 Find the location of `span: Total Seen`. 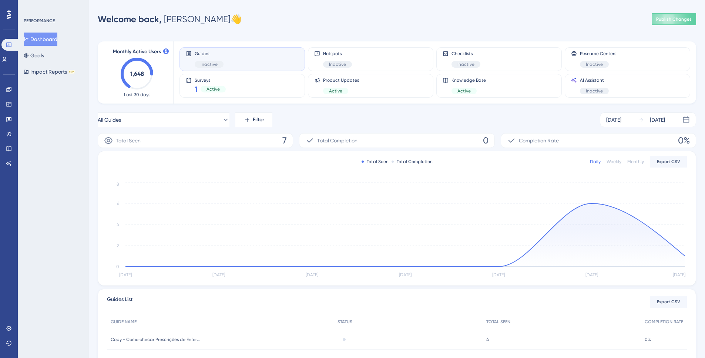

span: Total Seen is located at coordinates (128, 141).